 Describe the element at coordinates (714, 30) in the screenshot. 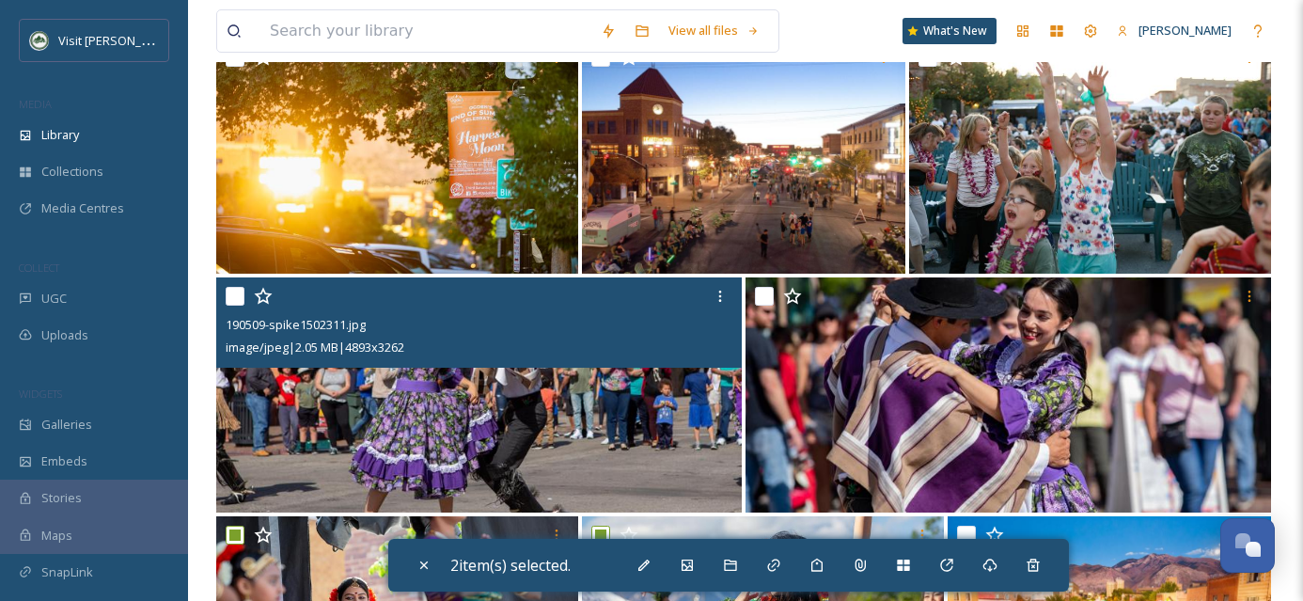

I see `div: View all files` at that location.